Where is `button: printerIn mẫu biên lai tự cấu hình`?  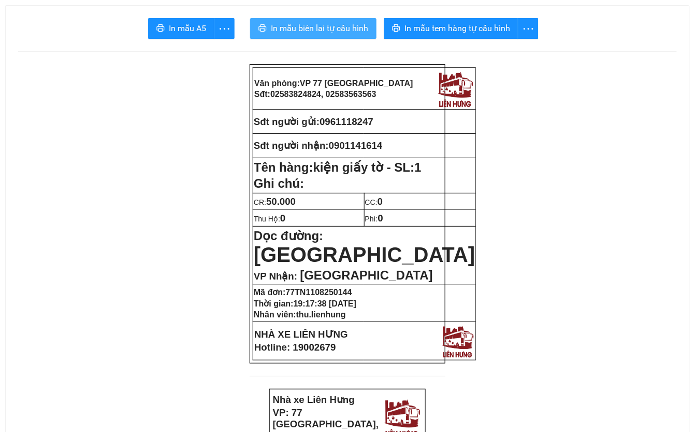
button: printerIn mẫu biên lai tự cấu hình is located at coordinates (314, 29).